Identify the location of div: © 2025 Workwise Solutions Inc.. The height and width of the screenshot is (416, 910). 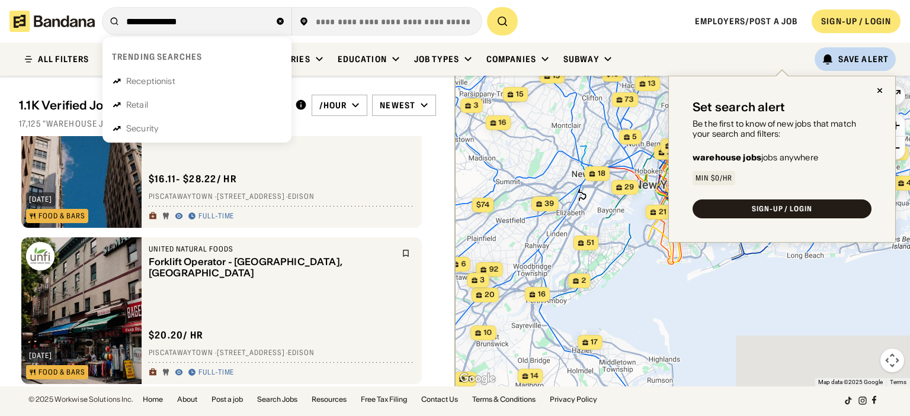
(81, 400).